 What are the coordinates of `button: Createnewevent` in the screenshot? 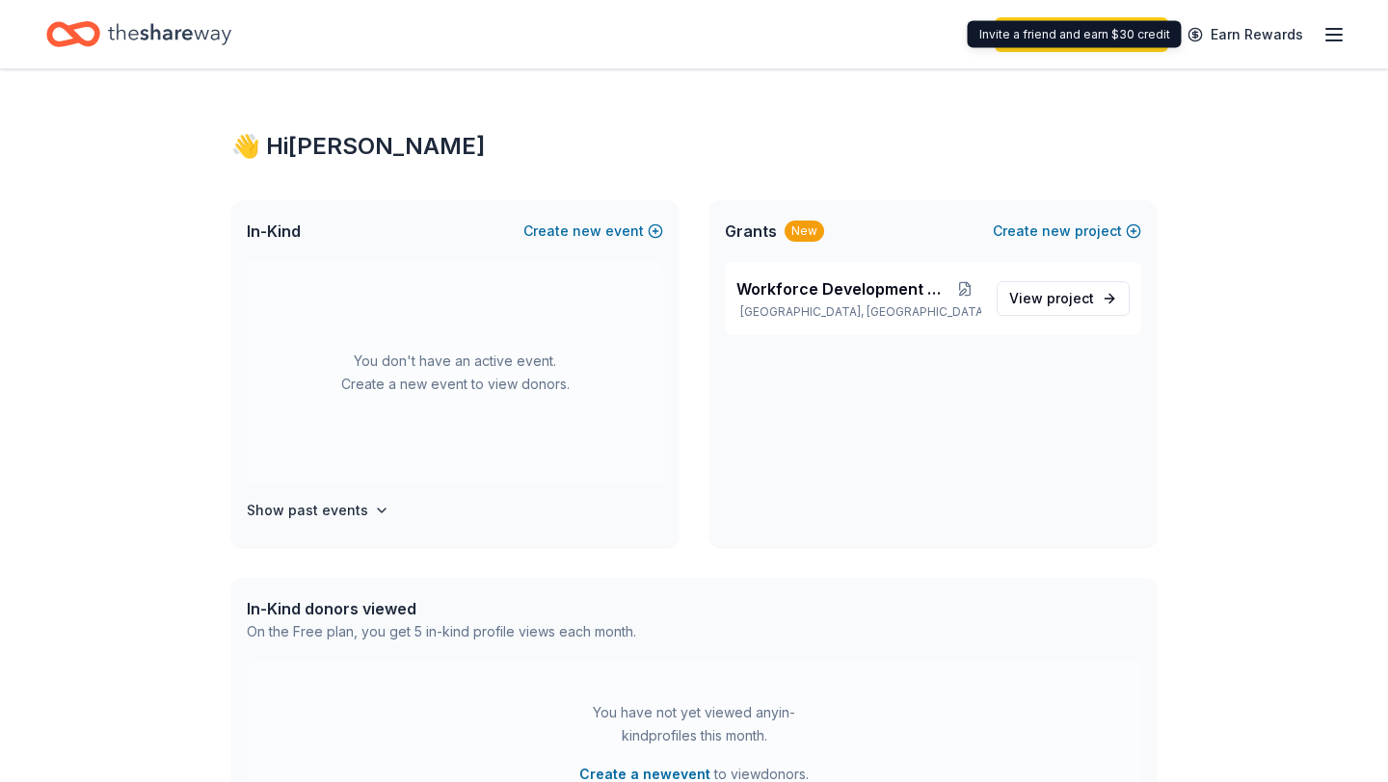 It's located at (593, 231).